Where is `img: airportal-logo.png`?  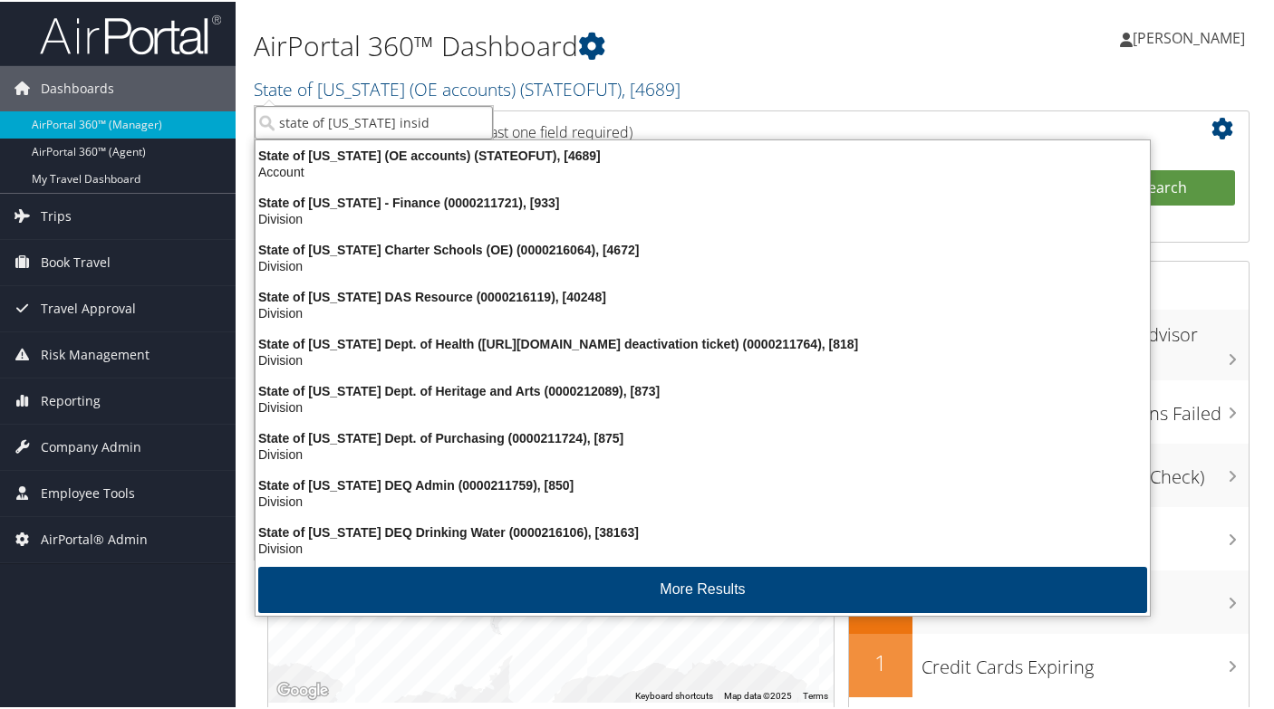
img: airportal-logo.png is located at coordinates (130, 33).